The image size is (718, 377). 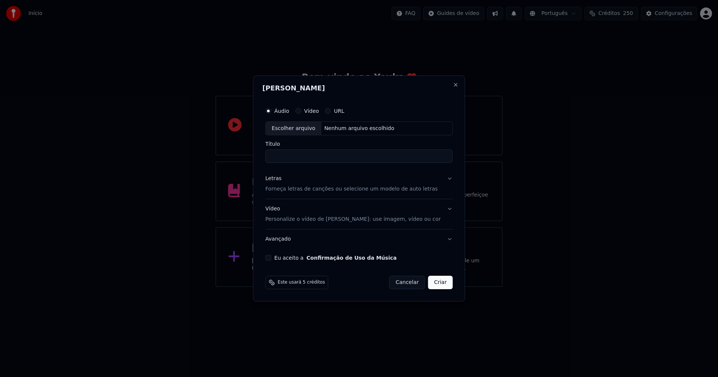 What do you see at coordinates (441, 283) in the screenshot?
I see `button: Criar` at bounding box center [441, 283].